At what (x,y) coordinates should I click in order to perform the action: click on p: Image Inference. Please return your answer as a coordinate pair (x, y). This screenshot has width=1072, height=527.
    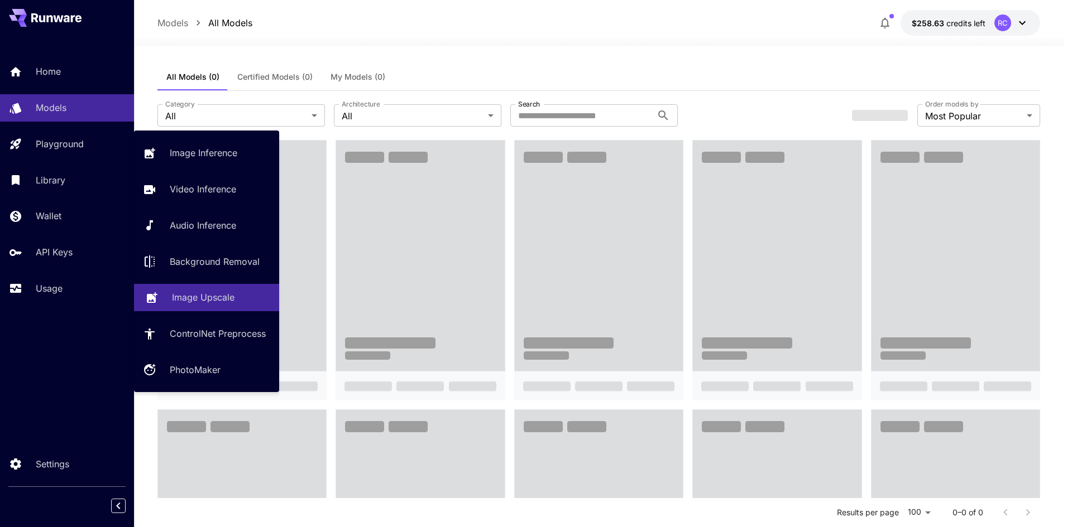
    Looking at the image, I should click on (203, 153).